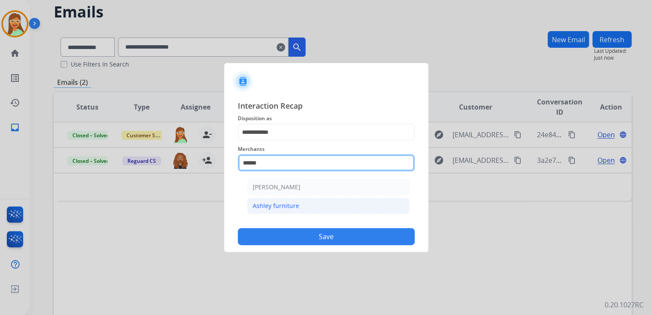  I want to click on span: Interaction Recap, so click(326, 107).